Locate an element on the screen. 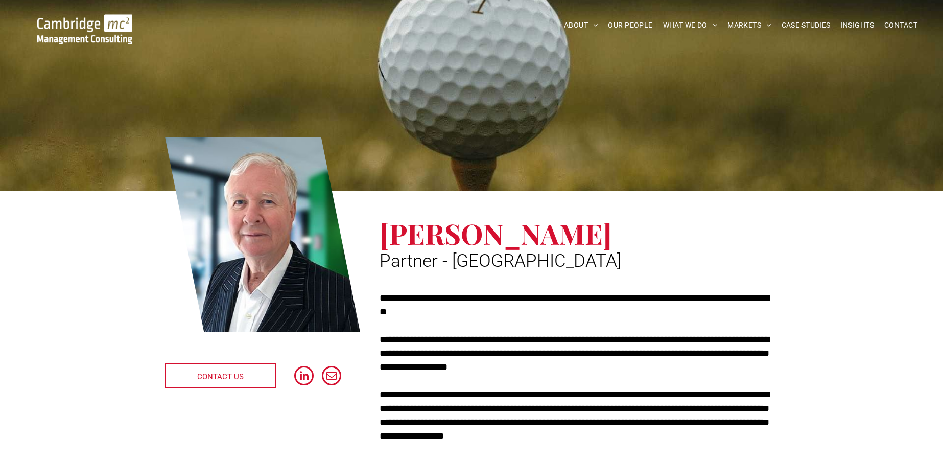 The width and height of the screenshot is (943, 460). a: WHAT WE DO is located at coordinates (690, 25).